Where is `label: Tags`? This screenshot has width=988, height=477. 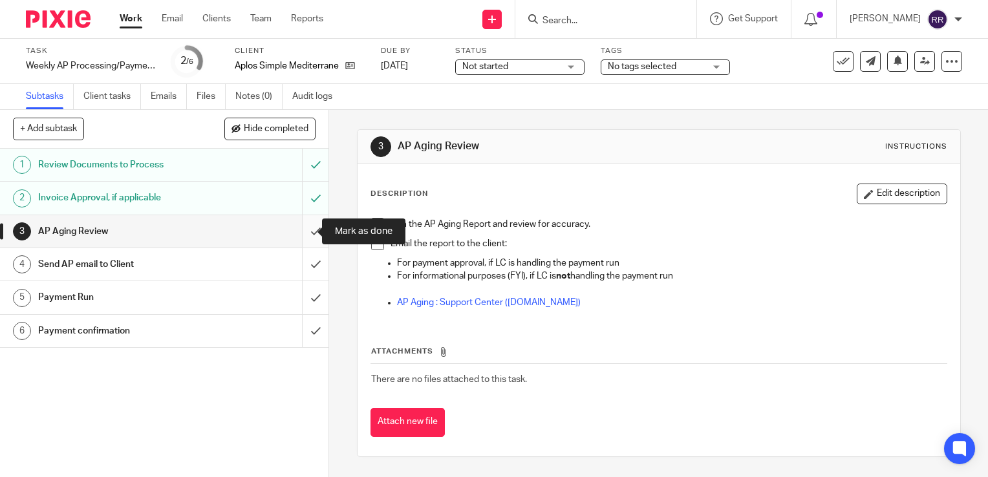 label: Tags is located at coordinates (665, 51).